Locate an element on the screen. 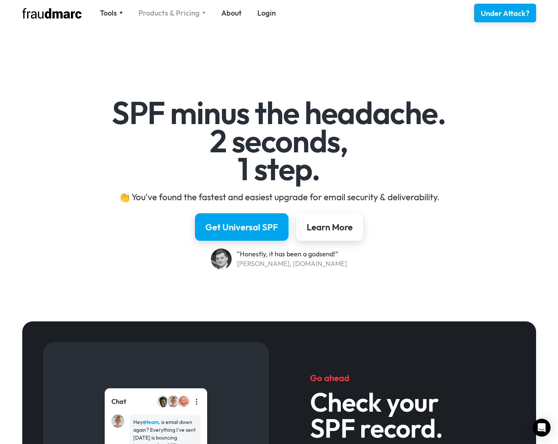 The image size is (558, 444). div: Under Attack? is located at coordinates (505, 13).